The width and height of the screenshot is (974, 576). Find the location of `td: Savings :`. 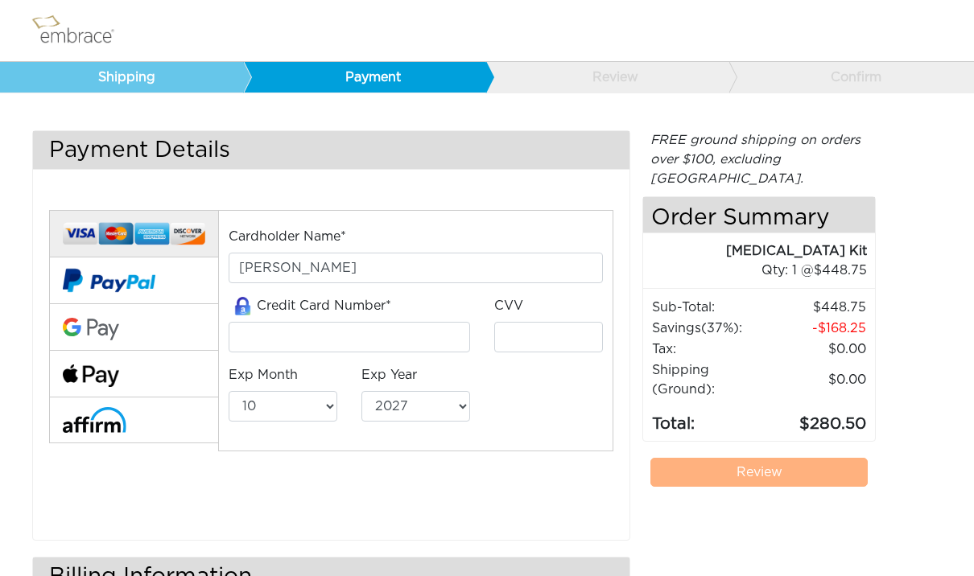

td: Savings : is located at coordinates (710, 328).